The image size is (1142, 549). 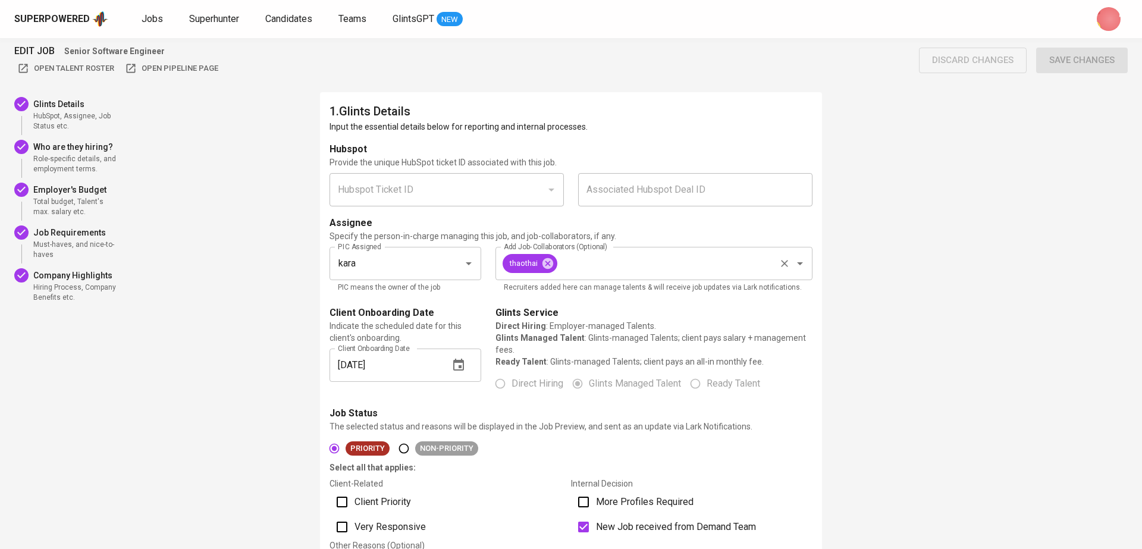 I want to click on p: Specify the person-in-charge managing this job, and job-collaborators, if any., so click(x=571, y=236).